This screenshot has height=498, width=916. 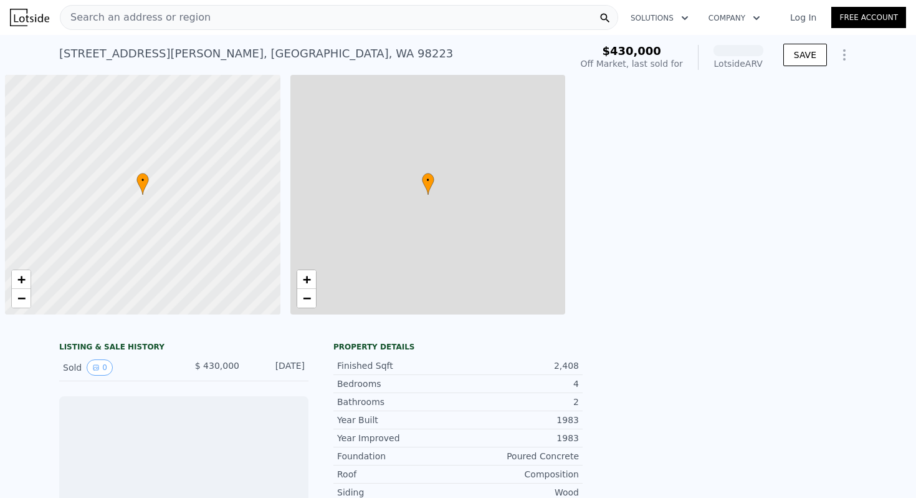 I want to click on button: View historical data, so click(x=100, y=367).